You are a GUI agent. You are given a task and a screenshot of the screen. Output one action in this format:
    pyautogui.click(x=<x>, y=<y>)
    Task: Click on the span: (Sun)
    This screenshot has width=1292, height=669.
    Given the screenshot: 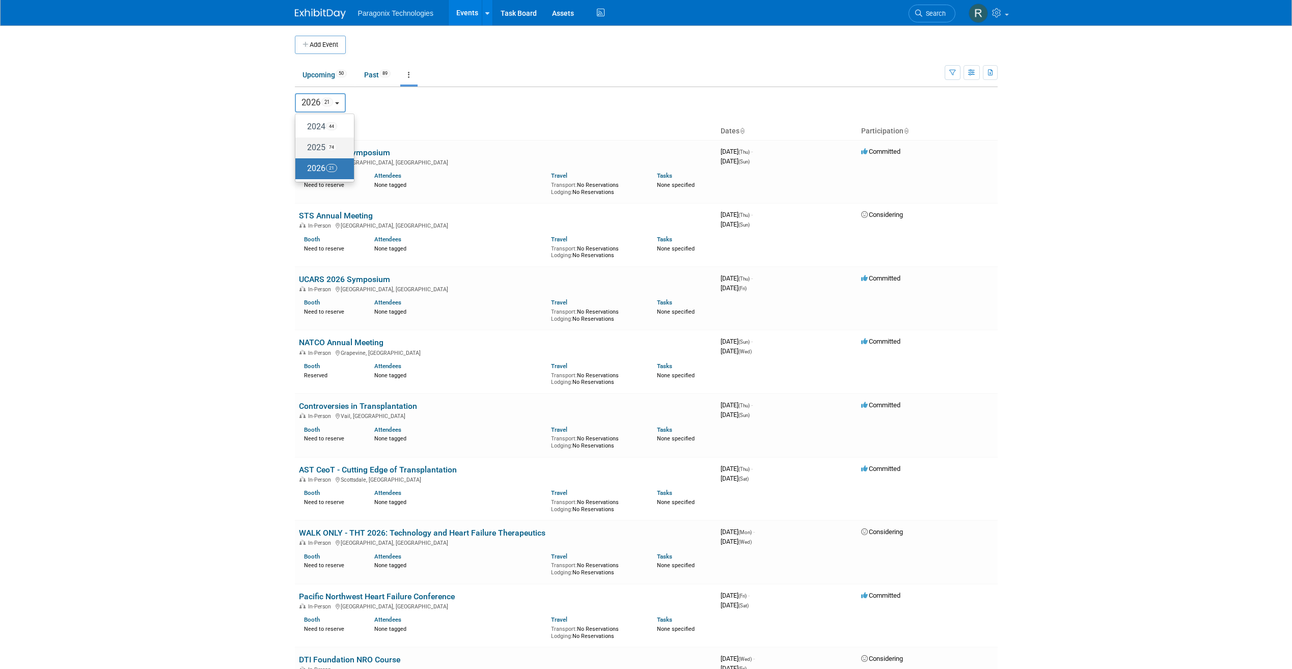 What is the action you would take?
    pyautogui.click(x=744, y=225)
    